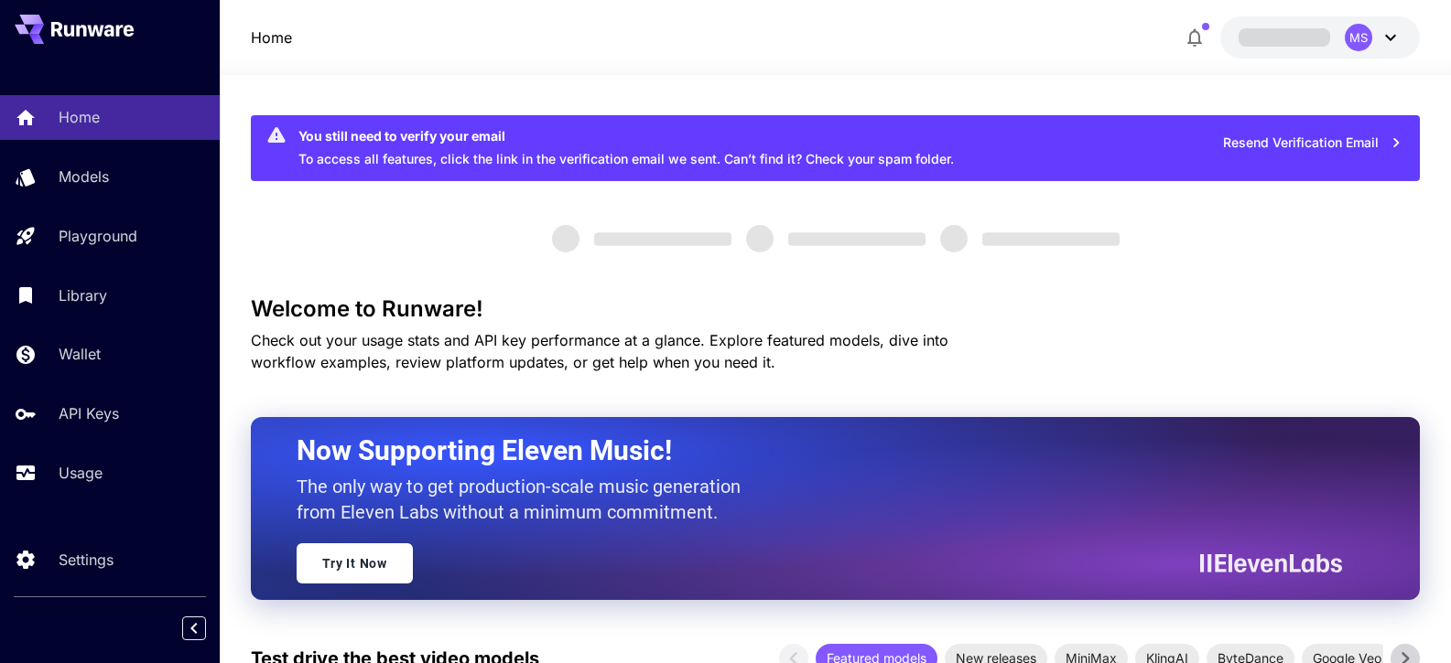 This screenshot has height=663, width=1451. I want to click on span: Check out your usage stats and API key performance at a glance. Explore featured models, dive int..., so click(599, 351).